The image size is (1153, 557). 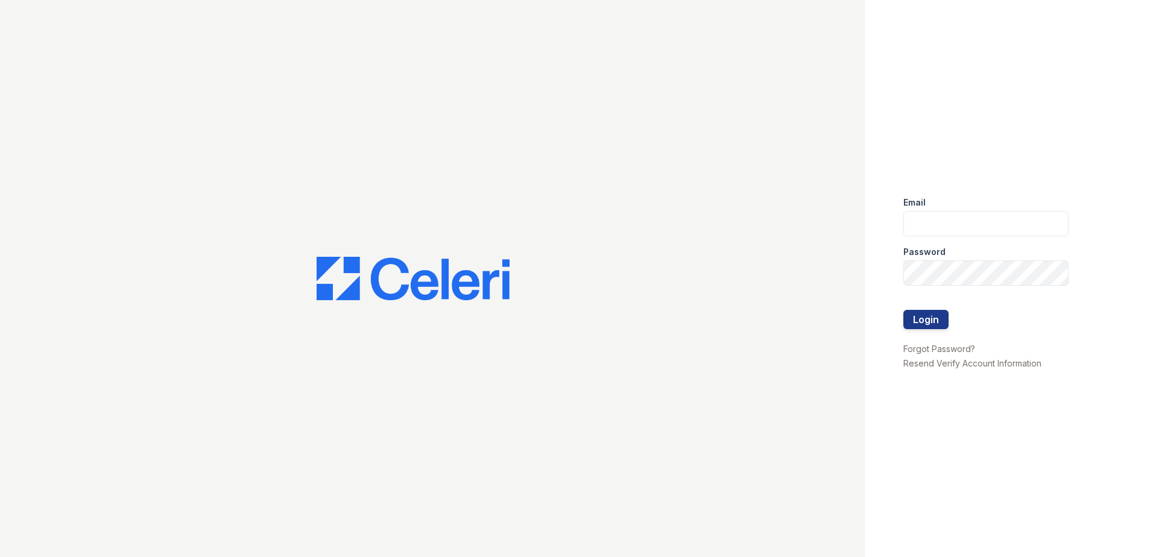 I want to click on img: CE_Logo_Blue-a8612792a0a2168367f1c8372b55b34899dd931a85d93a1a3d3e32e68fde9ad4.png, so click(x=413, y=279).